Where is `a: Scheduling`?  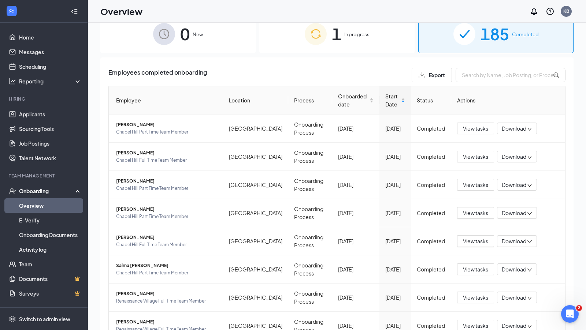
a: Scheduling is located at coordinates (50, 67).